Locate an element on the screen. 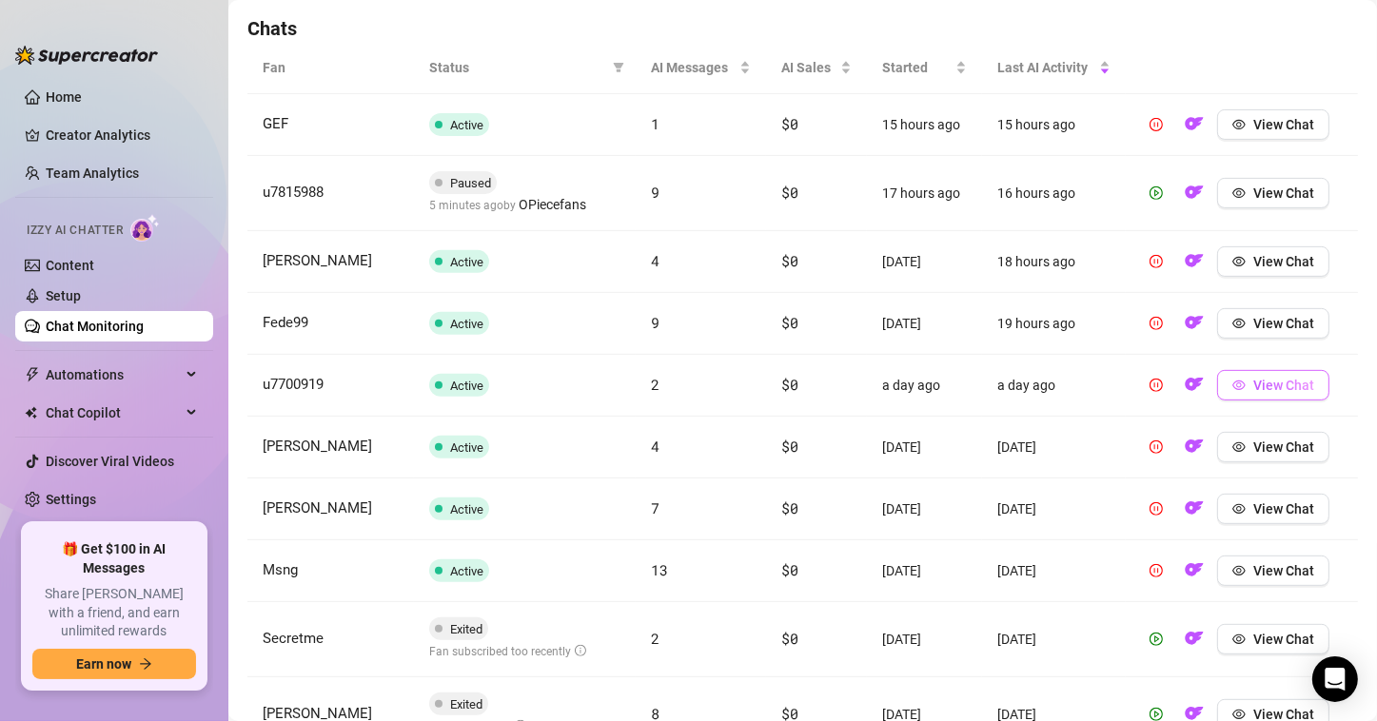 The width and height of the screenshot is (1377, 721). span: u7700919 is located at coordinates (293, 384).